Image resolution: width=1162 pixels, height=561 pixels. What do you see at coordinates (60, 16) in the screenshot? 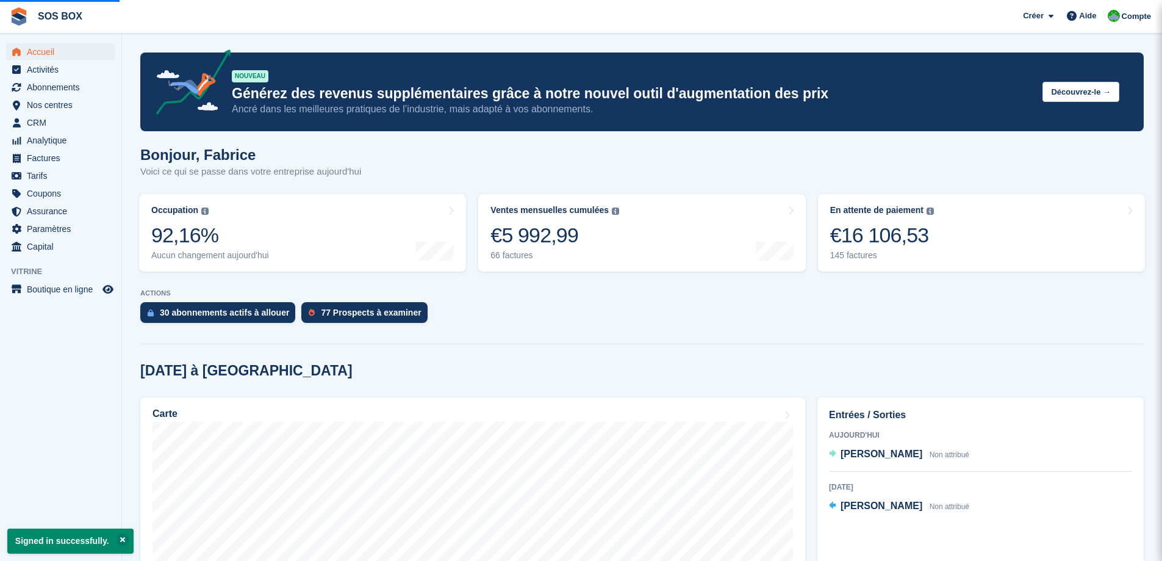
I see `a: SOS BOX` at bounding box center [60, 16].